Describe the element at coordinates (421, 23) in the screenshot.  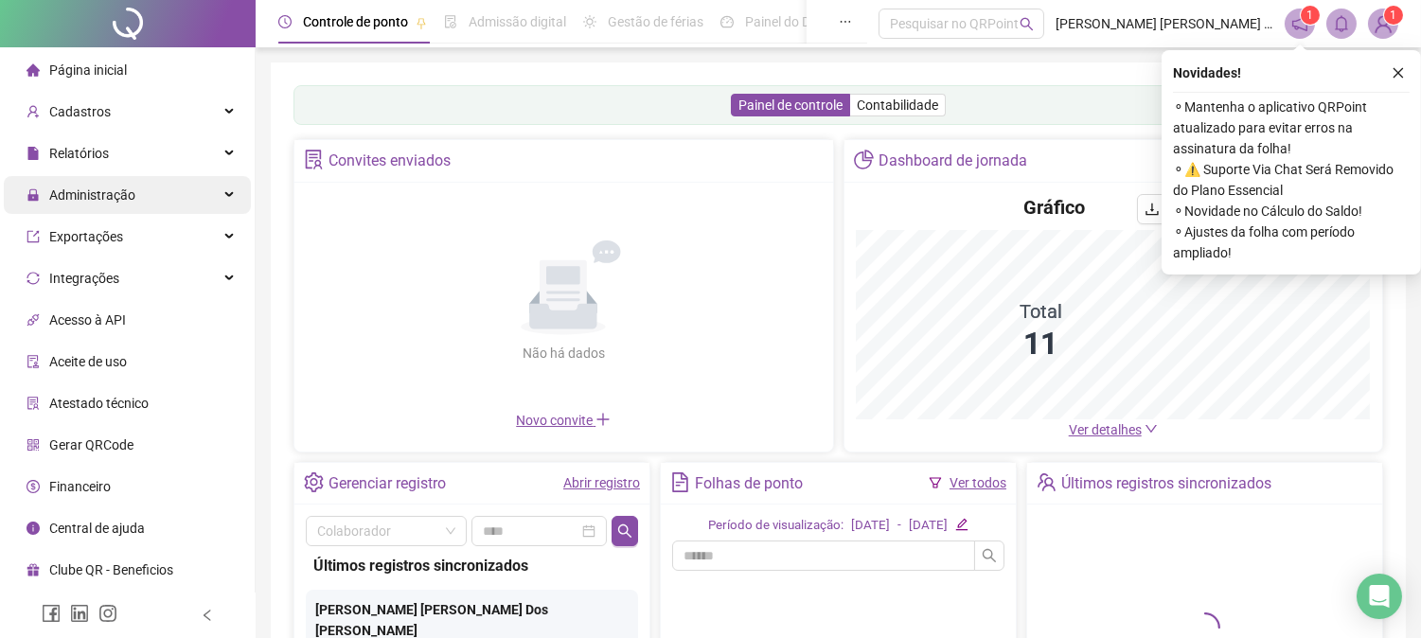
I see `span: pushpin` at that location.